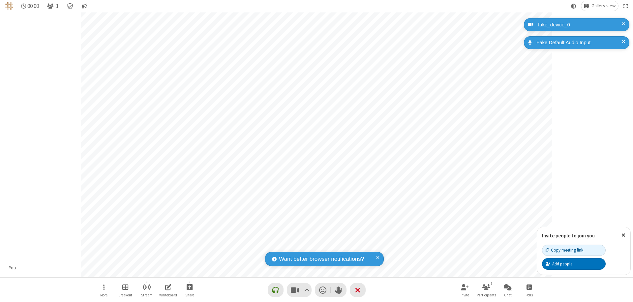  Describe the element at coordinates (465, 295) in the screenshot. I see `span: Invite` at that location.